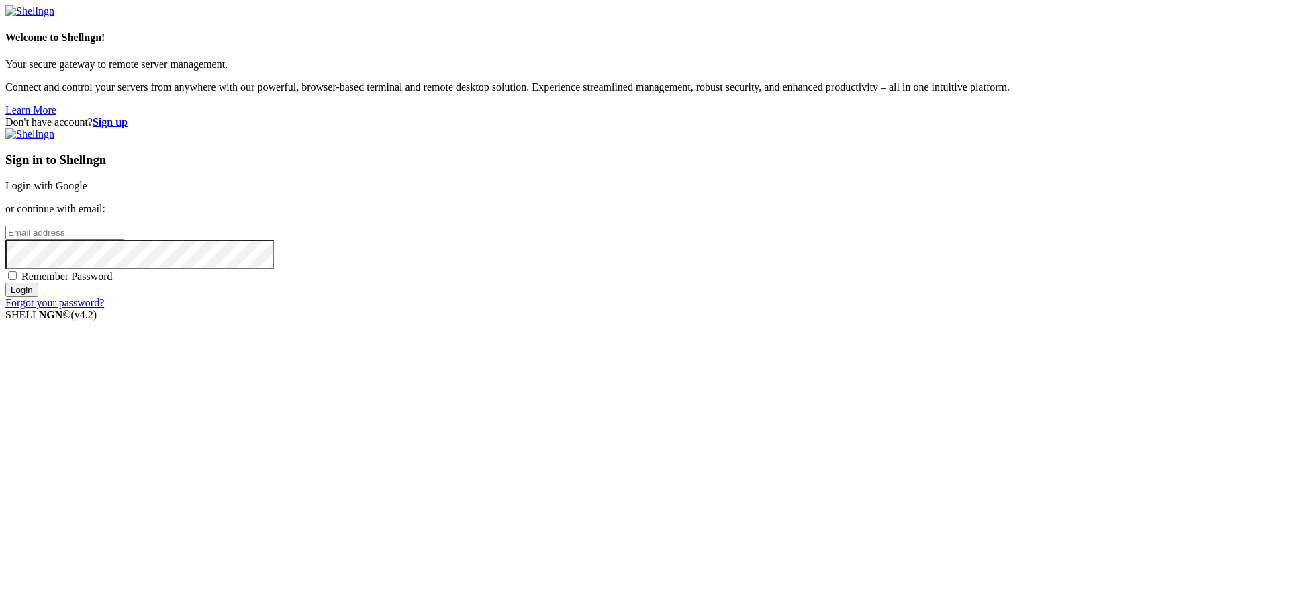 The image size is (1289, 612). What do you see at coordinates (110, 121) in the screenshot?
I see `a: Sign up` at bounding box center [110, 121].